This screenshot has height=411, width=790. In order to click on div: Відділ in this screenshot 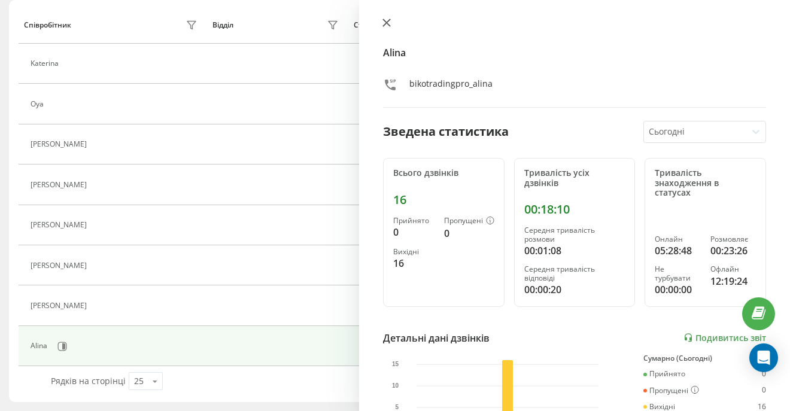, I will do `click(223, 25)`.